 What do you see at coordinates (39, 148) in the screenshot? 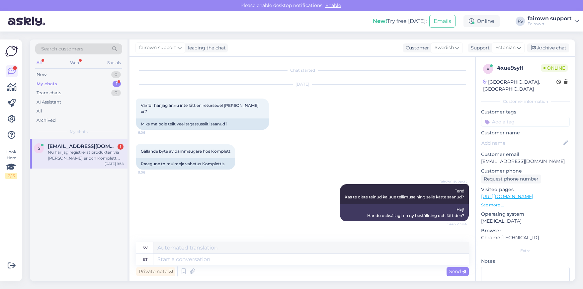
I see `span: s` at bounding box center [39, 148].